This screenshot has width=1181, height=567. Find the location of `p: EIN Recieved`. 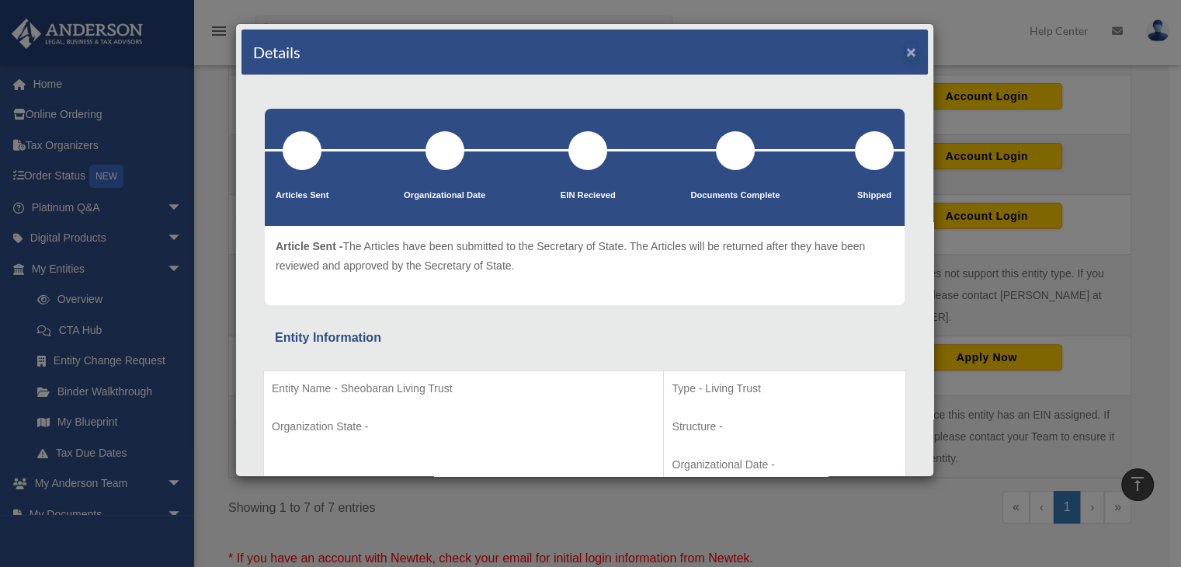

p: EIN Recieved is located at coordinates (588, 196).